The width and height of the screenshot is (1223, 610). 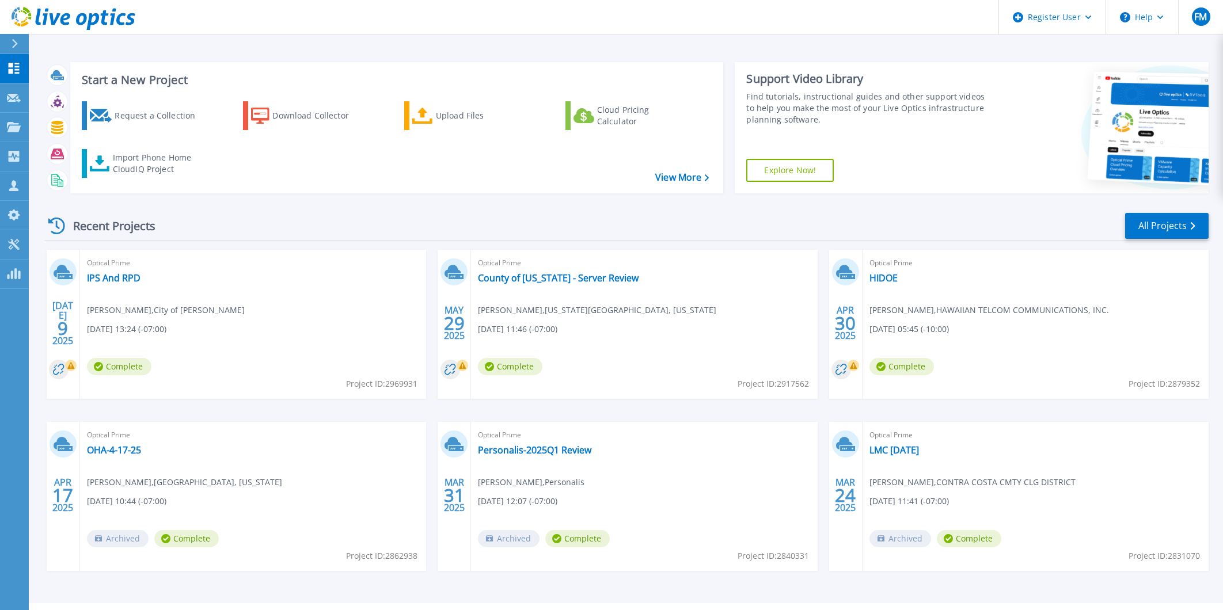 What do you see at coordinates (382, 556) in the screenshot?
I see `span: Project ID: 2862938` at bounding box center [382, 556].